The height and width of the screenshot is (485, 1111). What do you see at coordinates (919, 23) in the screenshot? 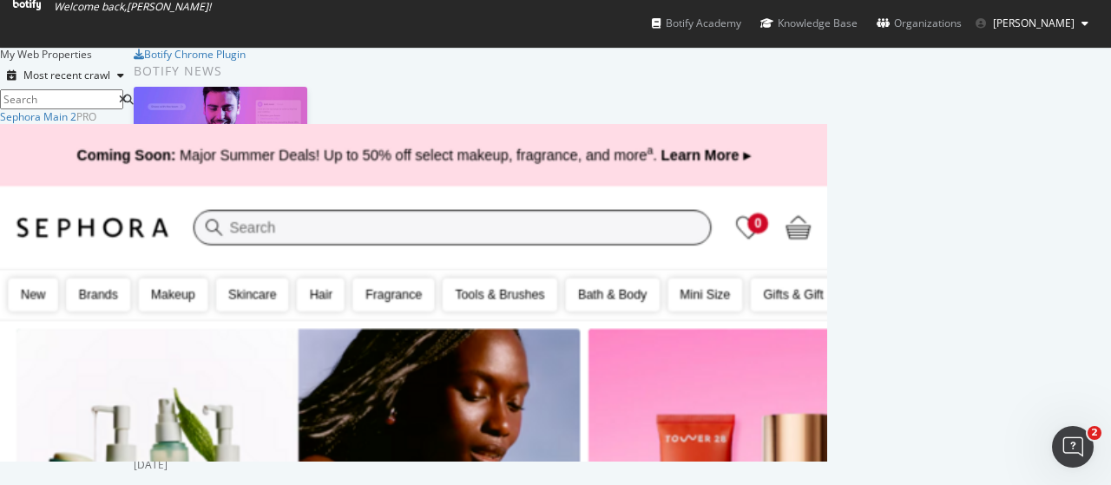
I see `div: Organizations` at bounding box center [919, 23].